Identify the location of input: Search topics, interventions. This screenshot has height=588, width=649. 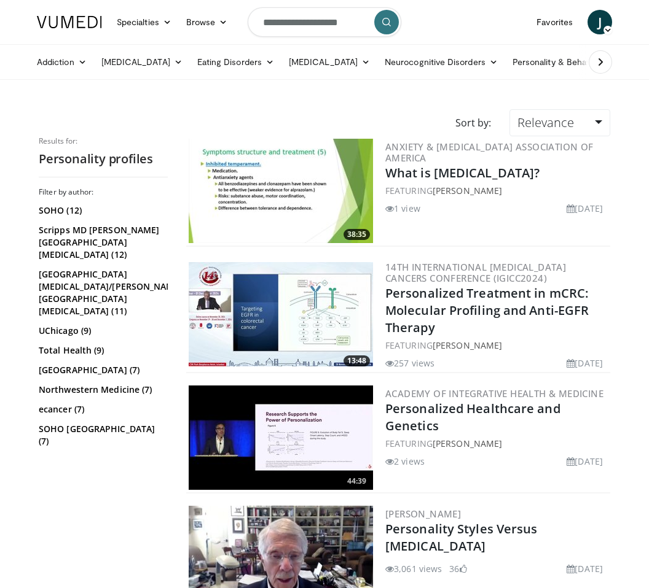
(324, 22).